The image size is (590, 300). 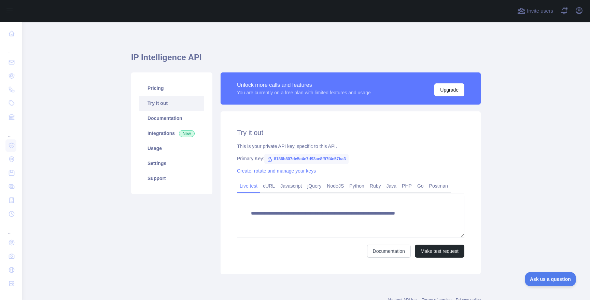 What do you see at coordinates (276, 171) in the screenshot?
I see `a: Create, rotate and manage your keys` at bounding box center [276, 171].